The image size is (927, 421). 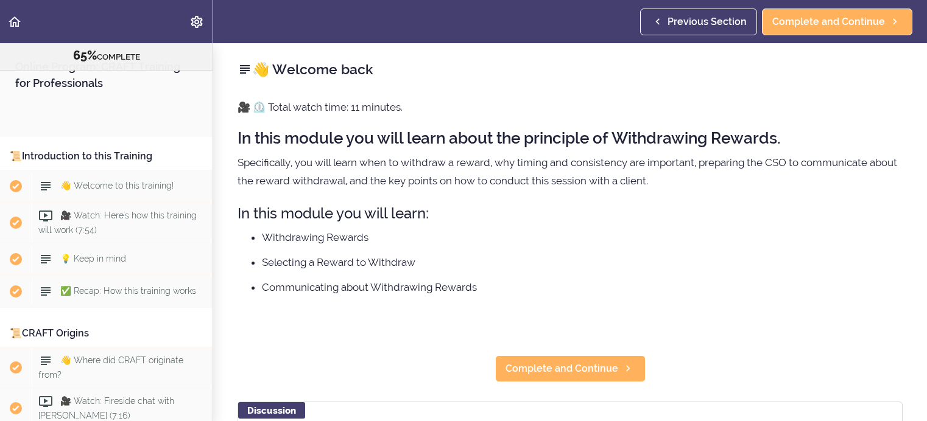 What do you see at coordinates (15, 22) in the screenshot?
I see `svg: Back to course curriculum` at bounding box center [15, 22].